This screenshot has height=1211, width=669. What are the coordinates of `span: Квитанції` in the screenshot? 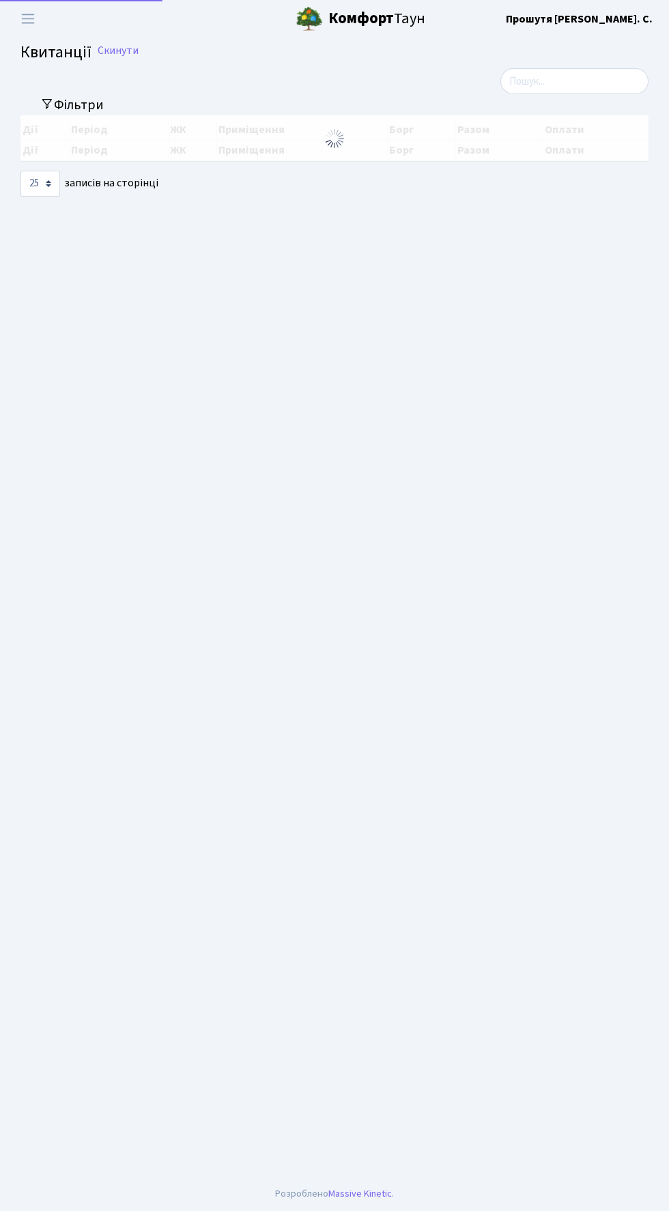 It's located at (56, 52).